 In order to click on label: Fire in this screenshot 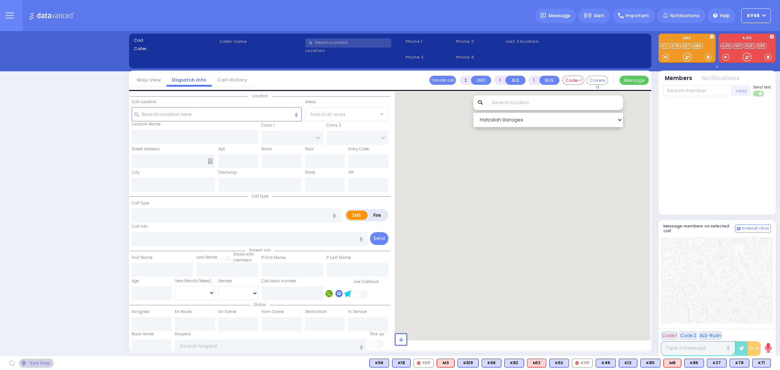, I will do `click(378, 215)`.